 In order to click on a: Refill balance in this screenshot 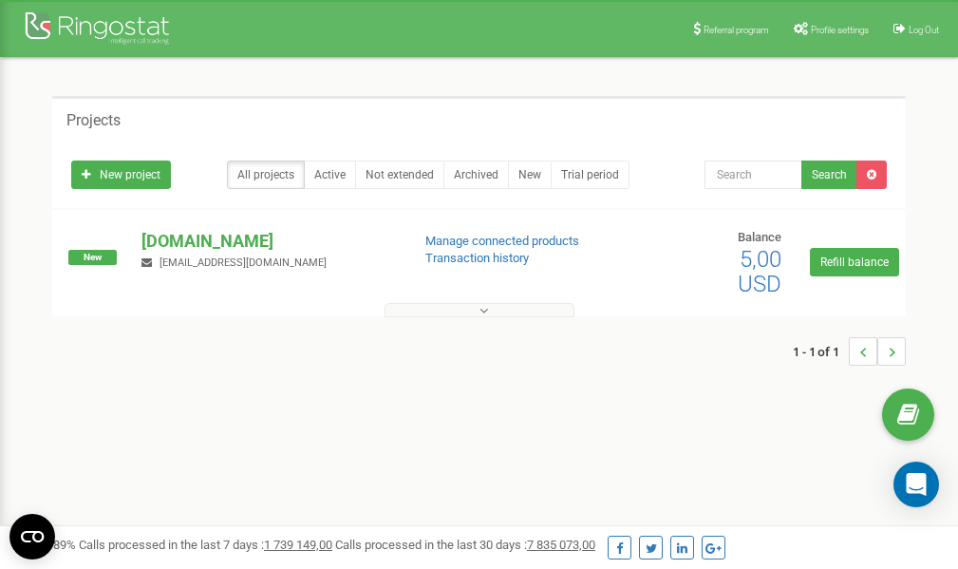, I will do `click(855, 262)`.